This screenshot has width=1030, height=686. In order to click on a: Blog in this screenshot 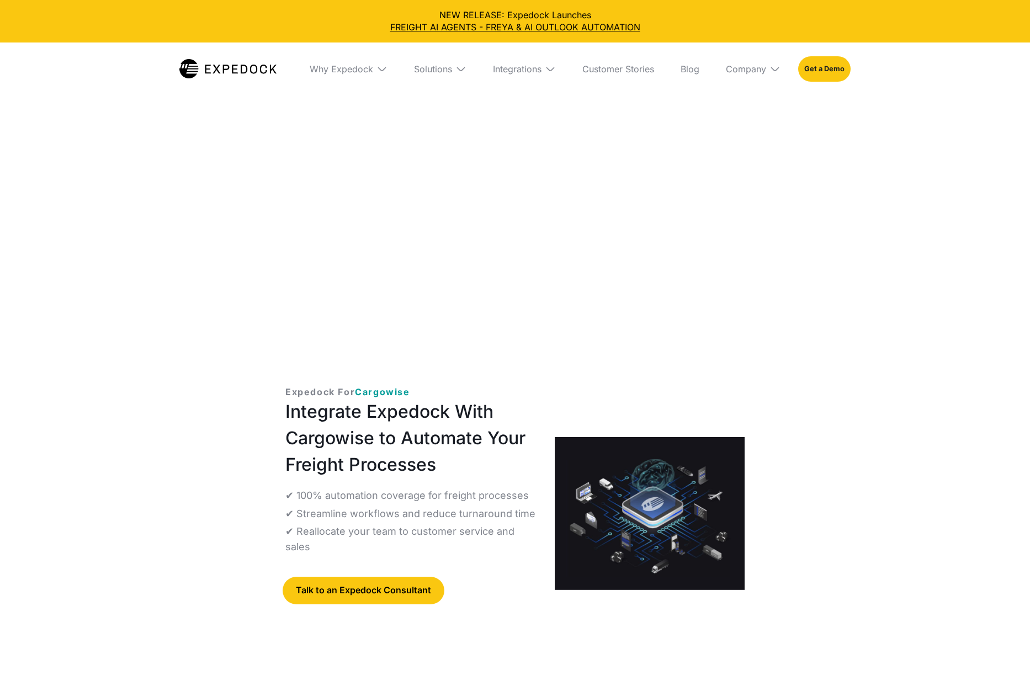, I will do `click(690, 69)`.